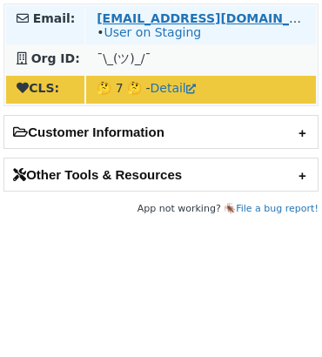  Describe the element at coordinates (161, 174) in the screenshot. I see `h2: Other Tools & Resources` at that location.